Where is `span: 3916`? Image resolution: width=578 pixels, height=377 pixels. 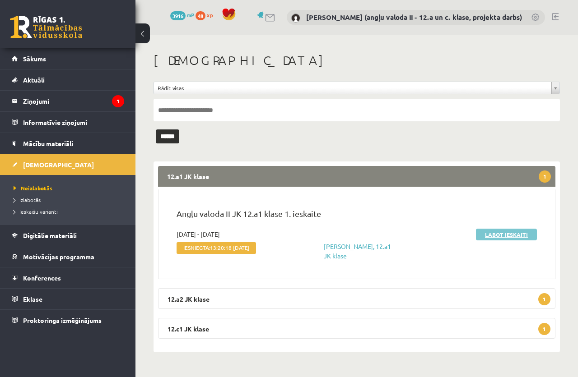
span: 3916 is located at coordinates (178, 16).